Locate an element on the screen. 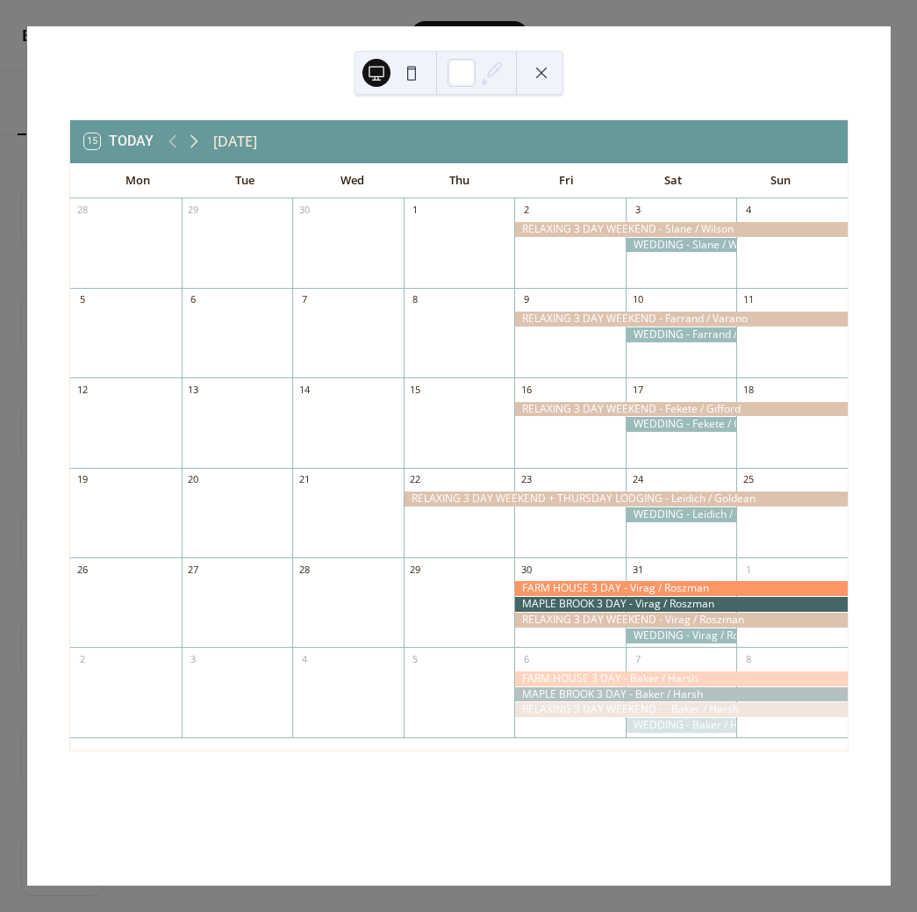  div: WEDDING - Slane / Wilson is located at coordinates (681, 245).